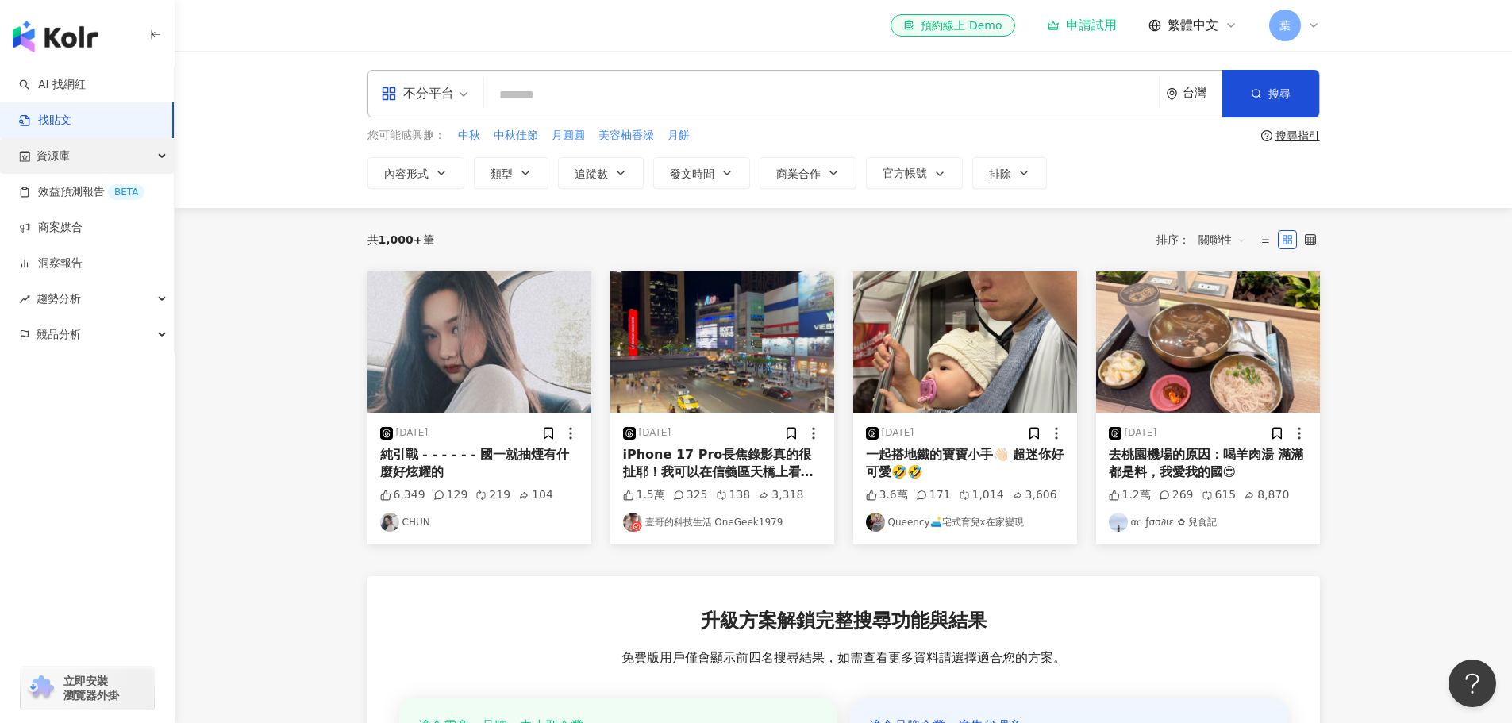  Describe the element at coordinates (601, 173) in the screenshot. I see `button: 追蹤數` at that location.